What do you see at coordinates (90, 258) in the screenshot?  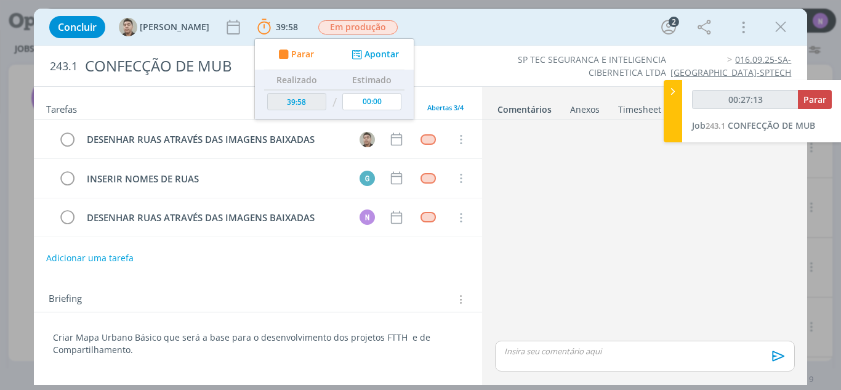 I see `button: Adicionar uma tarefa` at bounding box center [90, 258].